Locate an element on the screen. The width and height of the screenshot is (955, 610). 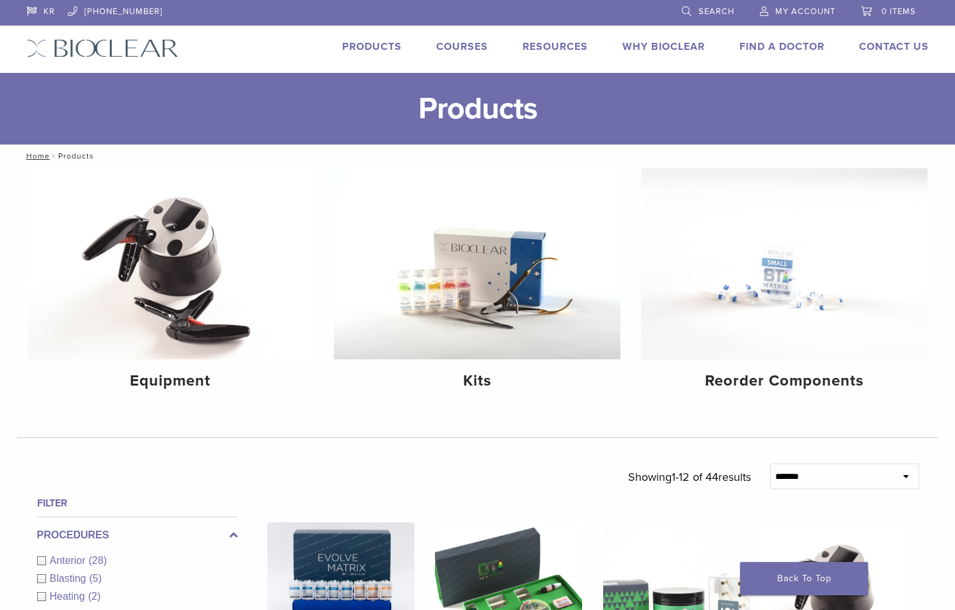
span: Anterior is located at coordinates (69, 560).